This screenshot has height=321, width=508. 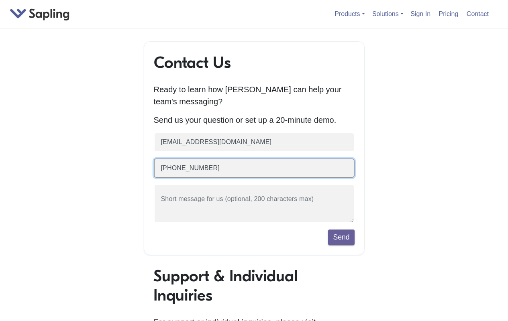 I want to click on a: Products, so click(x=349, y=14).